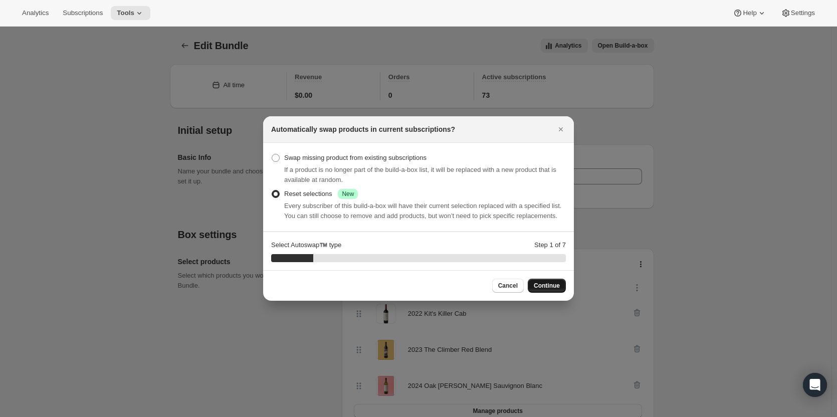 The height and width of the screenshot is (417, 837). I want to click on button: Cancel, so click(508, 286).